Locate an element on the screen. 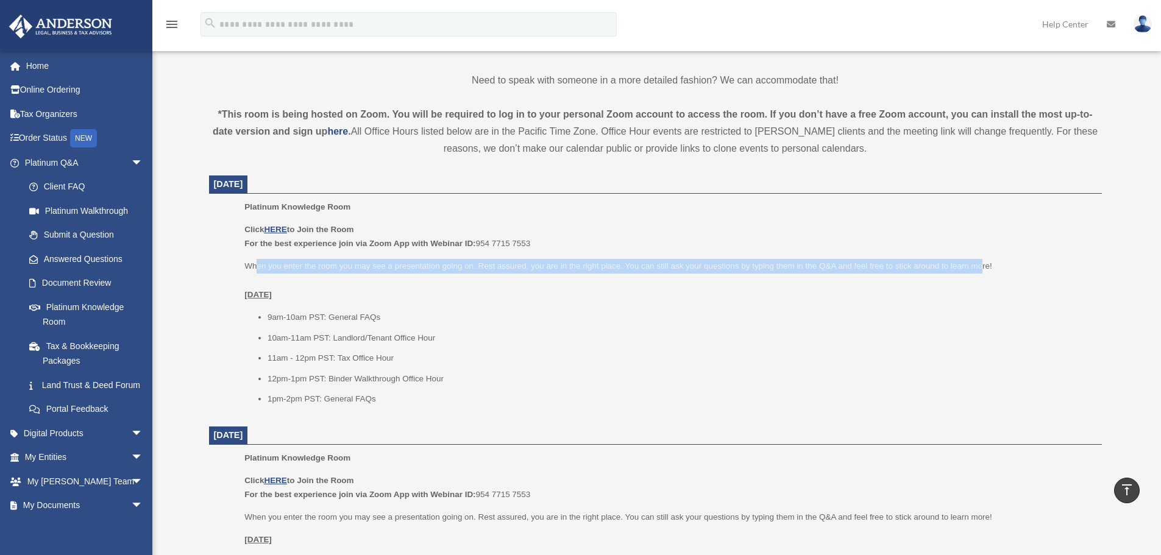 This screenshot has height=555, width=1161. img: User Pic is located at coordinates (1143, 24).